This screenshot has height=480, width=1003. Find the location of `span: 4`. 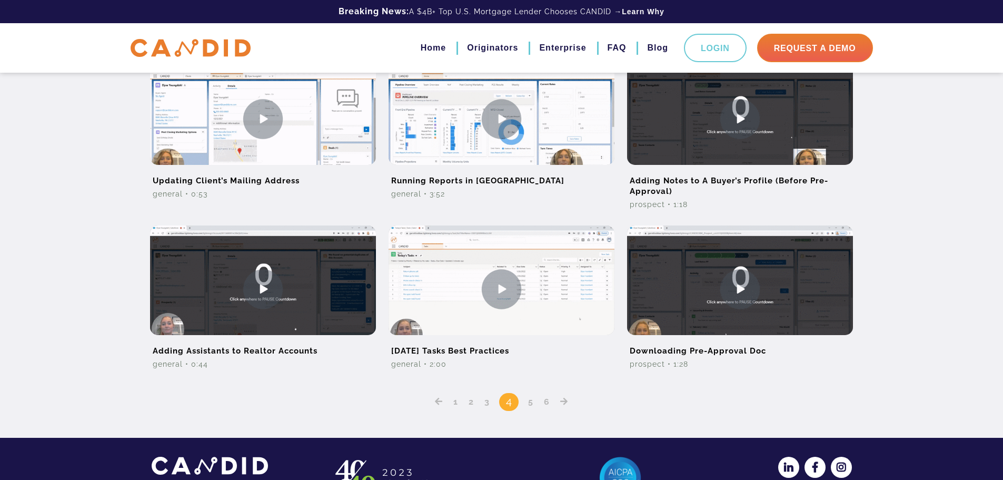

span: 4 is located at coordinates (509, 402).